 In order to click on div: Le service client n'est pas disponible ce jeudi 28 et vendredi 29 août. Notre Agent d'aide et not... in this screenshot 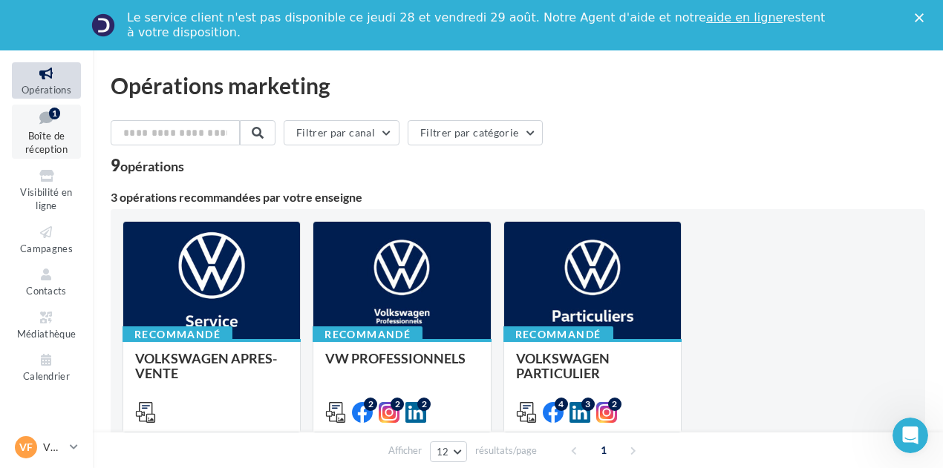, I will do `click(477, 25)`.